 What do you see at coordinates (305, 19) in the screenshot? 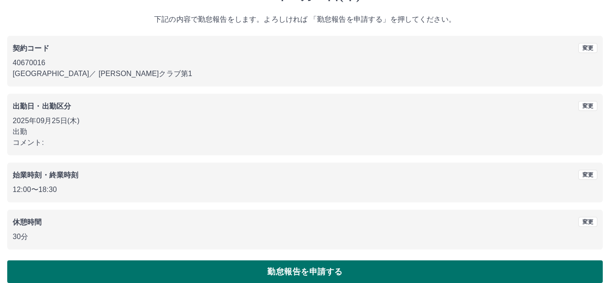
I see `p: 下記の内容で勤怠報告をします。よろしければ 「勤怠報告を申請する」を押してください。` at bounding box center [305, 19].